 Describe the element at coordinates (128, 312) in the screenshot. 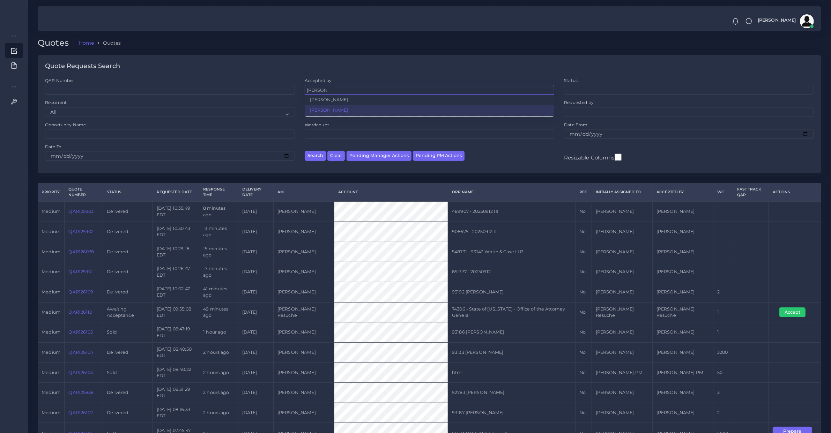

I see `td: Awaiting Acceptance` at that location.